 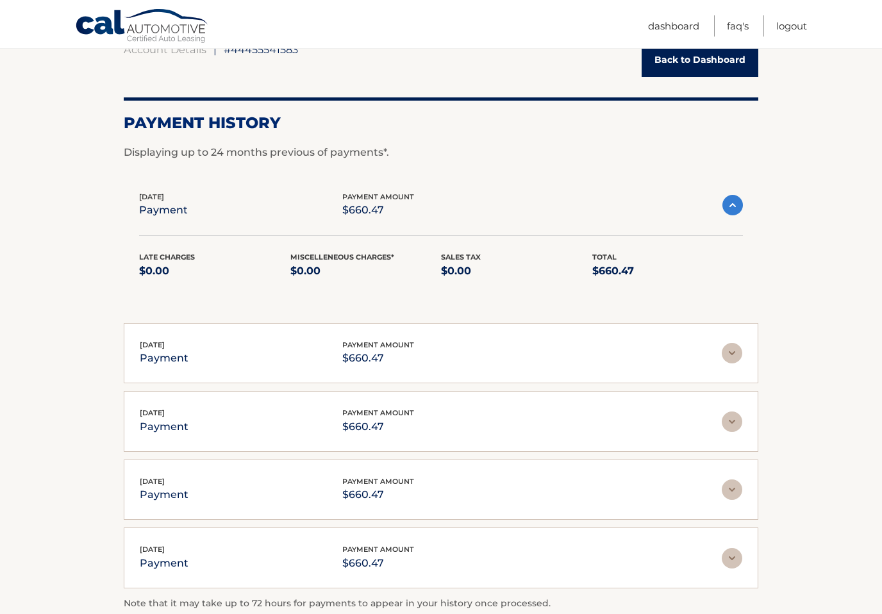 What do you see at coordinates (674, 26) in the screenshot?
I see `a: Dashboard` at bounding box center [674, 26].